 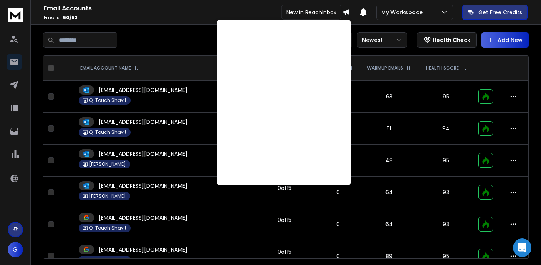 What do you see at coordinates (389, 96) in the screenshot?
I see `td: 63` at bounding box center [389, 96].